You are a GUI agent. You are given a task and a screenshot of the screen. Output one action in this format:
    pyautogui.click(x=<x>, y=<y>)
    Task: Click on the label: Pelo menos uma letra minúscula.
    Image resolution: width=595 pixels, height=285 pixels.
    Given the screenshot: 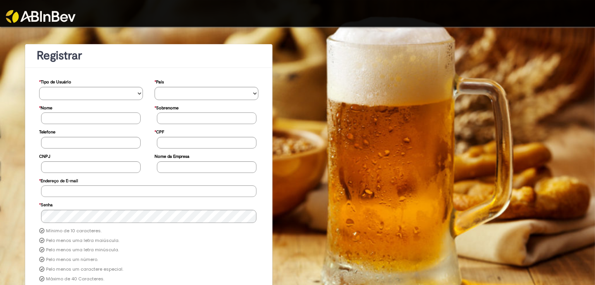 What is the action you would take?
    pyautogui.click(x=83, y=250)
    